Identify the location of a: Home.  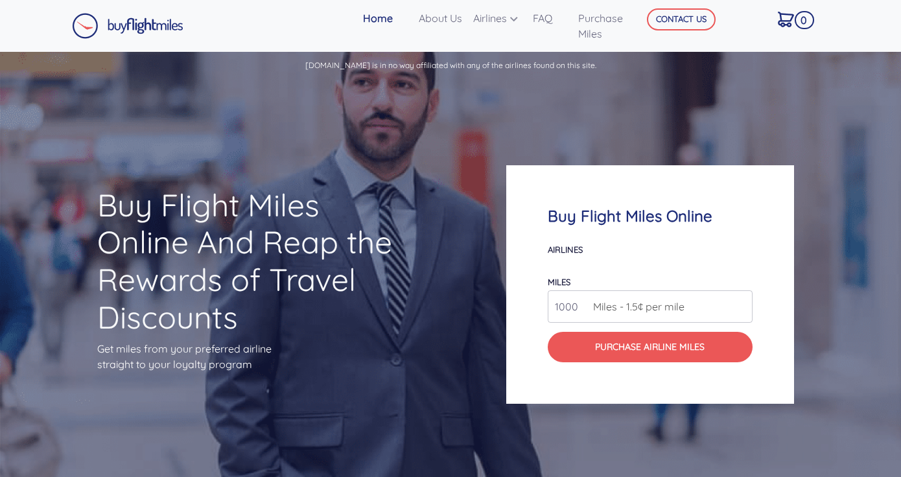
(386, 18).